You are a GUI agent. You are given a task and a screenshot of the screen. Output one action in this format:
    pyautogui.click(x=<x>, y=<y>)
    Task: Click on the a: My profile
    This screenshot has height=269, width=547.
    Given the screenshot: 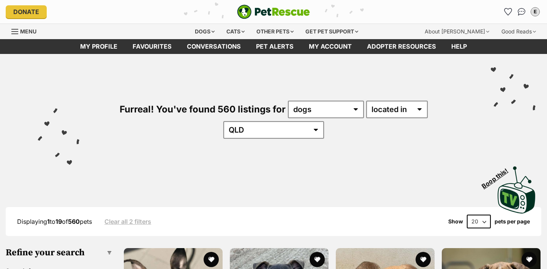 What is the action you would take?
    pyautogui.click(x=99, y=46)
    